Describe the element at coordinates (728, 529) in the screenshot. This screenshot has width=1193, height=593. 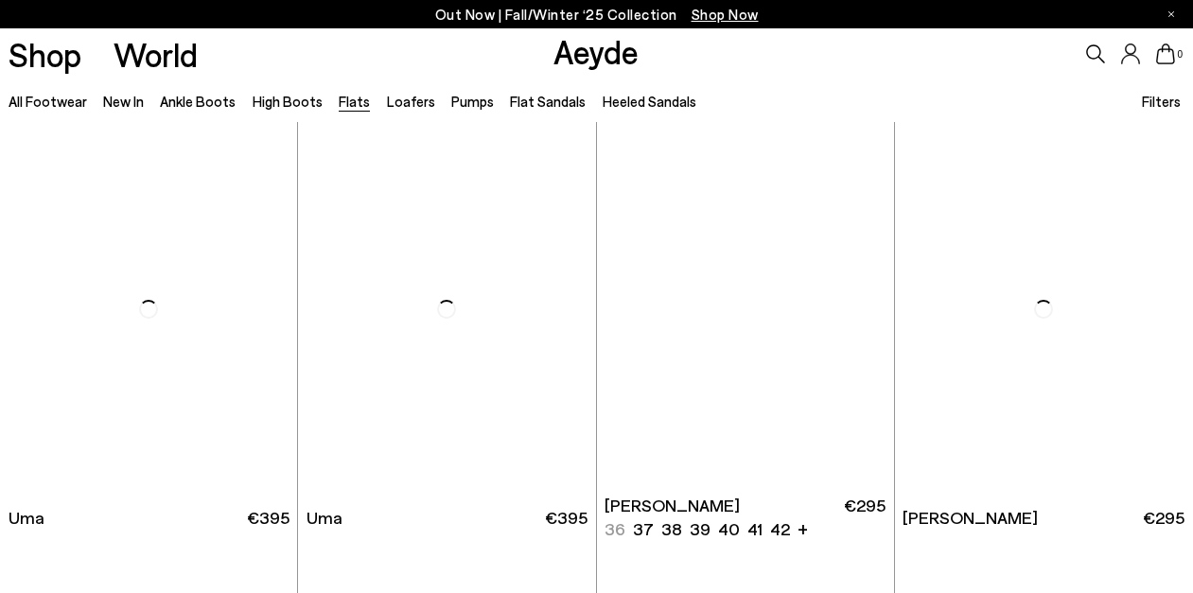
I see `li: 40` at that location.